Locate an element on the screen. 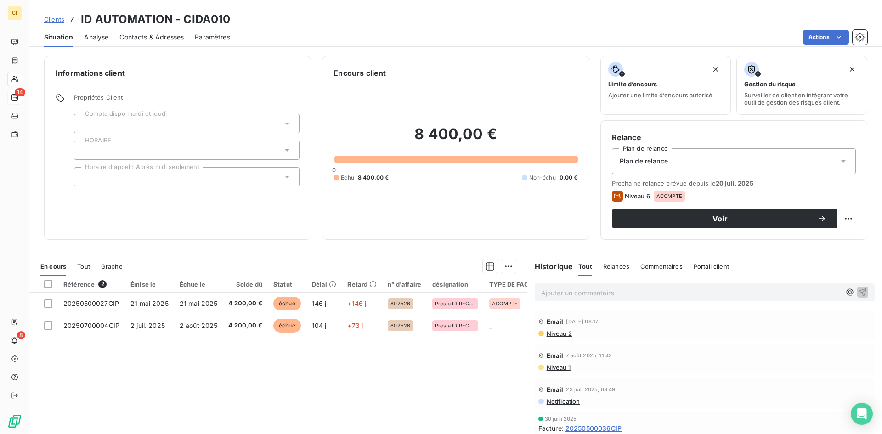  span: 2 is located at coordinates (102, 284).